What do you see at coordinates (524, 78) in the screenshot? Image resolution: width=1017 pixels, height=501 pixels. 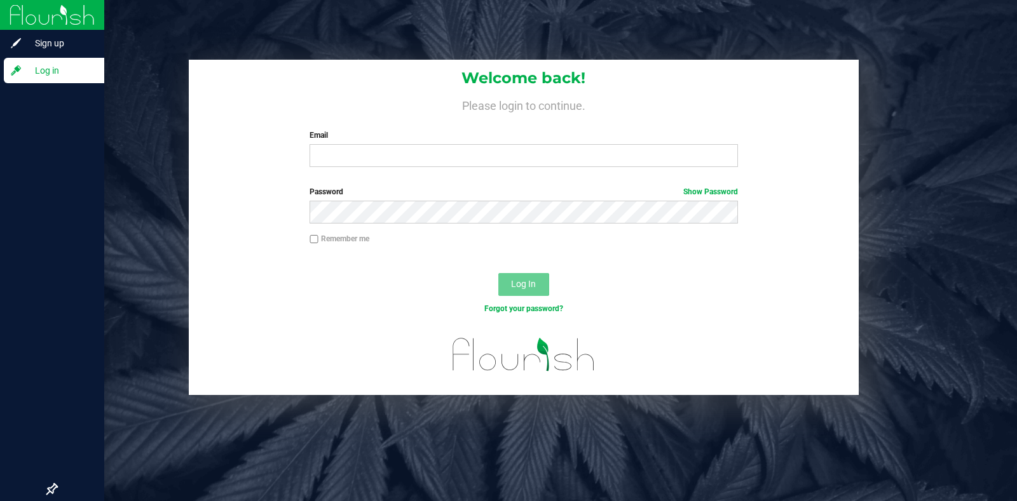 I see `h1: Welcome back!` at bounding box center [524, 78].